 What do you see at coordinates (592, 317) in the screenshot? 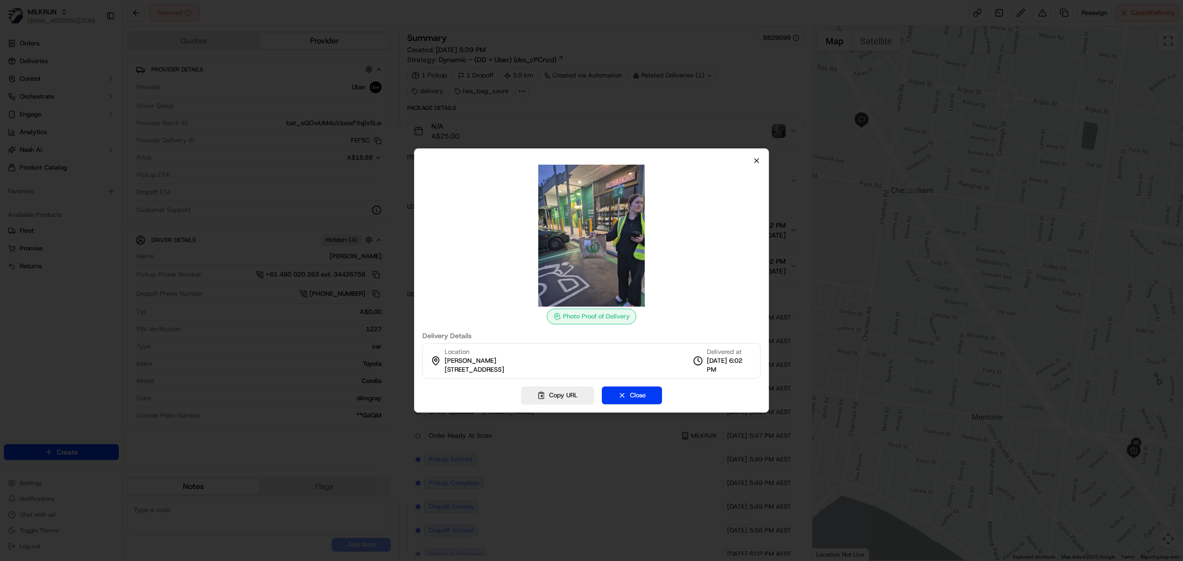
I see `div: Photo Proof of Delivery` at bounding box center [592, 317].